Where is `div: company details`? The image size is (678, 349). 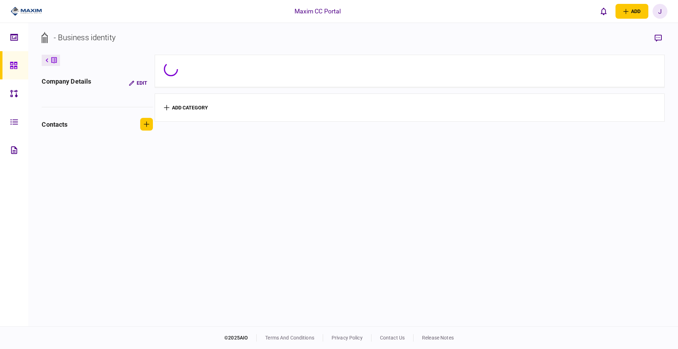
div: company details is located at coordinates (66, 83).